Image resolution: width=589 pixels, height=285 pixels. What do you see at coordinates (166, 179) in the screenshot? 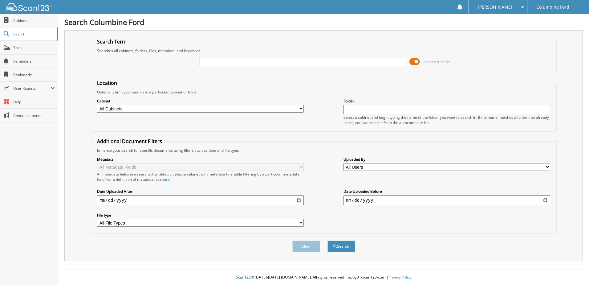
I see `a: here` at bounding box center [166, 179].